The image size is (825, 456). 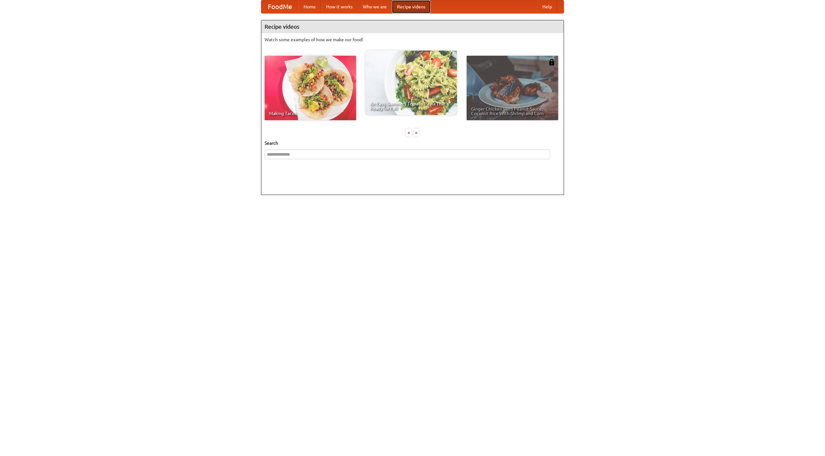 I want to click on a: How it works, so click(x=339, y=7).